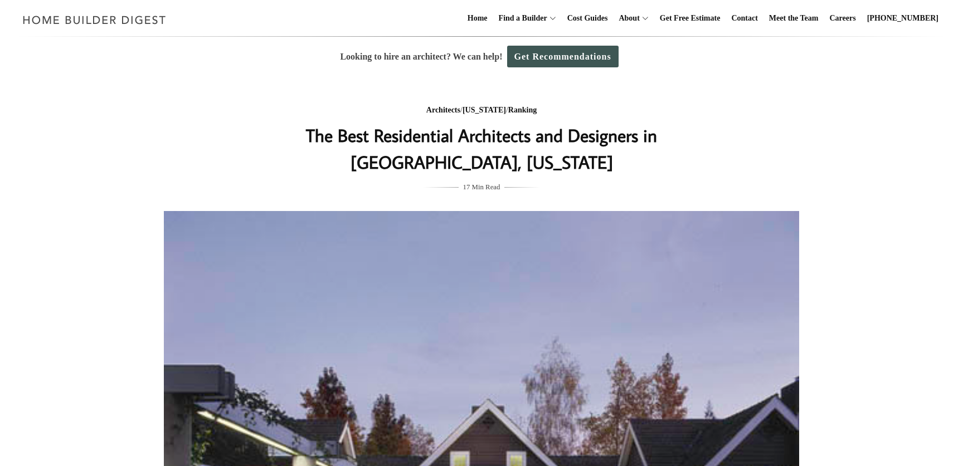 The width and height of the screenshot is (963, 466). What do you see at coordinates (522, 110) in the screenshot?
I see `a: Ranking` at bounding box center [522, 110].